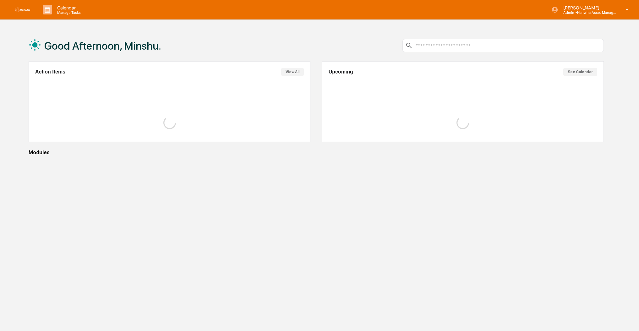 This screenshot has width=639, height=331. Describe the element at coordinates (292, 72) in the screenshot. I see `button: View All` at that location.